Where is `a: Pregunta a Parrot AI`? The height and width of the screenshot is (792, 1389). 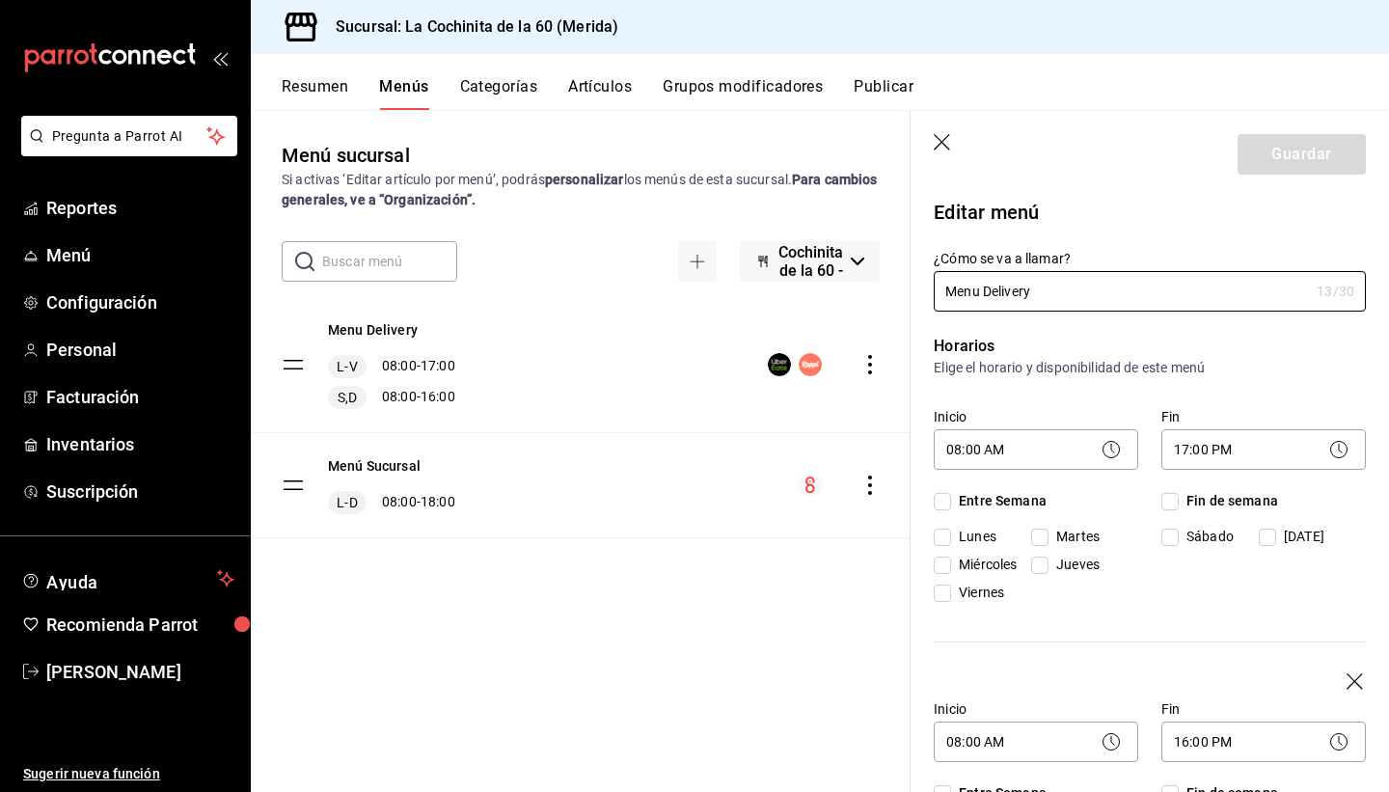
a: Pregunta a Parrot AI is located at coordinates (125, 149).